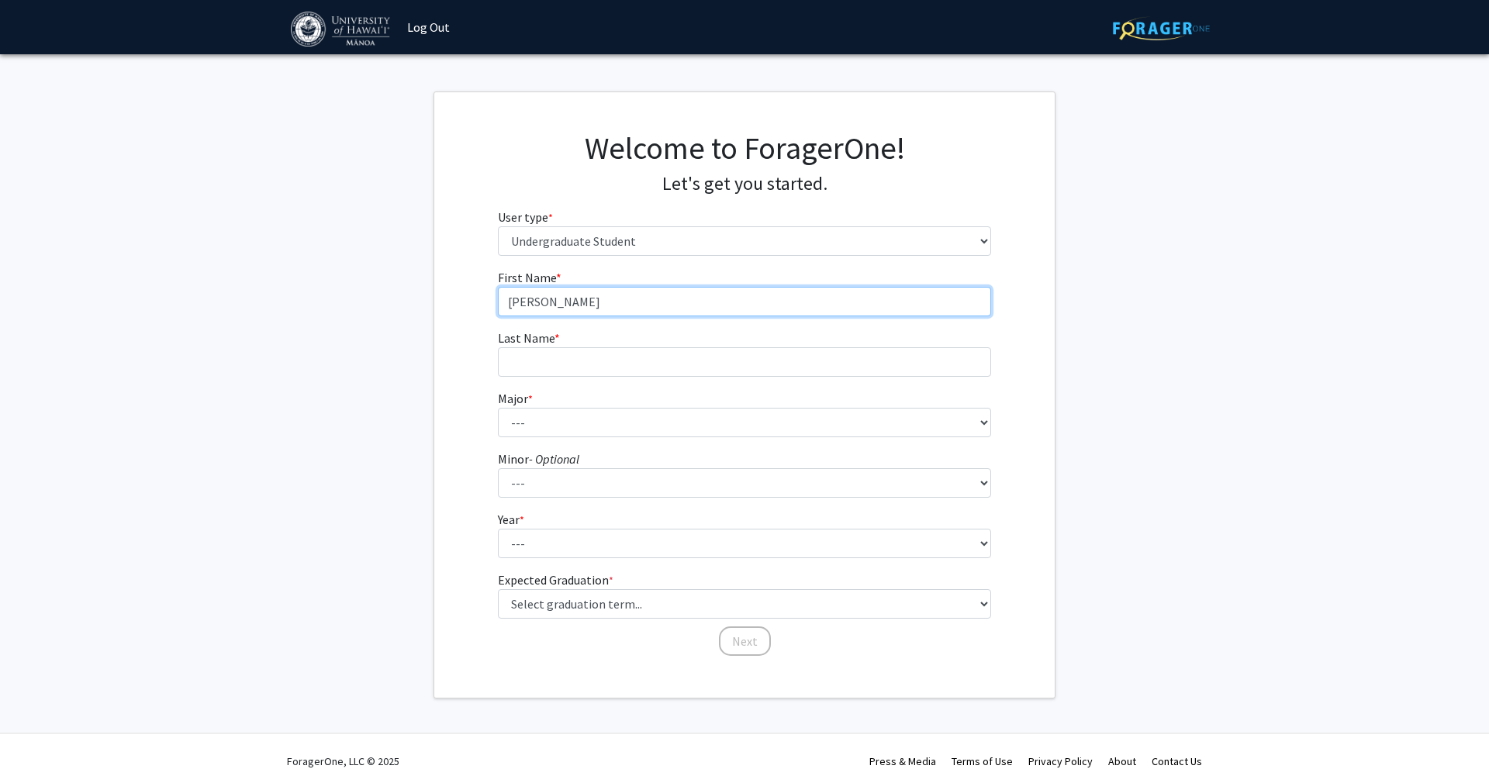 Image resolution: width=1489 pixels, height=769 pixels. Describe the element at coordinates (525, 217) in the screenshot. I see `label: User type` at that location.